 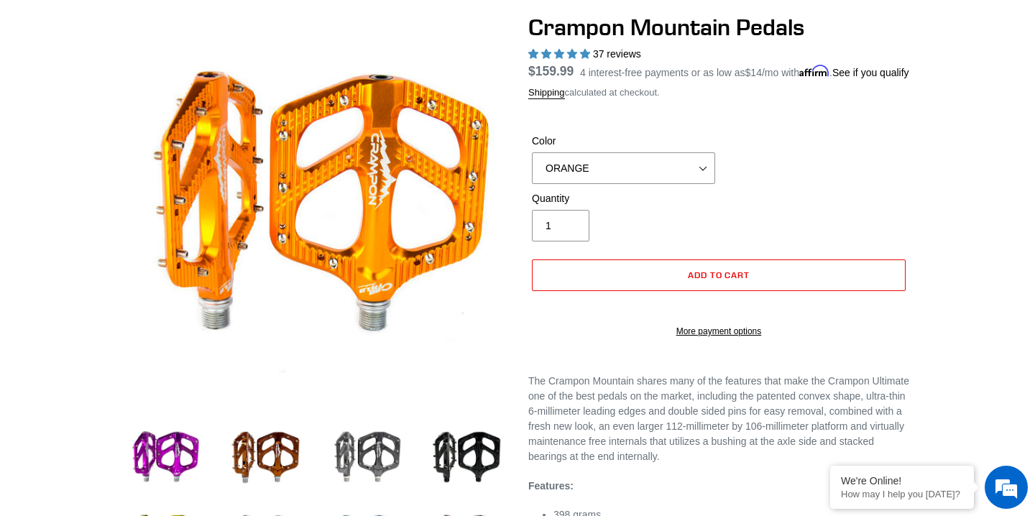 I want to click on label: Color, so click(x=623, y=141).